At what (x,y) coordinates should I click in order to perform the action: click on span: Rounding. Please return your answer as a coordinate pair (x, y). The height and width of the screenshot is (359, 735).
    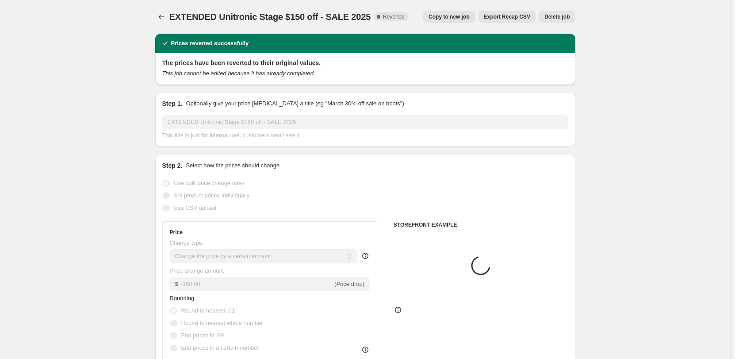
    Looking at the image, I should click on (182, 298).